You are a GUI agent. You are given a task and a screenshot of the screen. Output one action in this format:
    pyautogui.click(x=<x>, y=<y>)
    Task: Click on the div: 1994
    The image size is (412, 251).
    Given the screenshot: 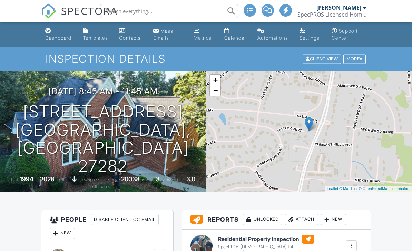 What is the action you would take?
    pyautogui.click(x=27, y=179)
    